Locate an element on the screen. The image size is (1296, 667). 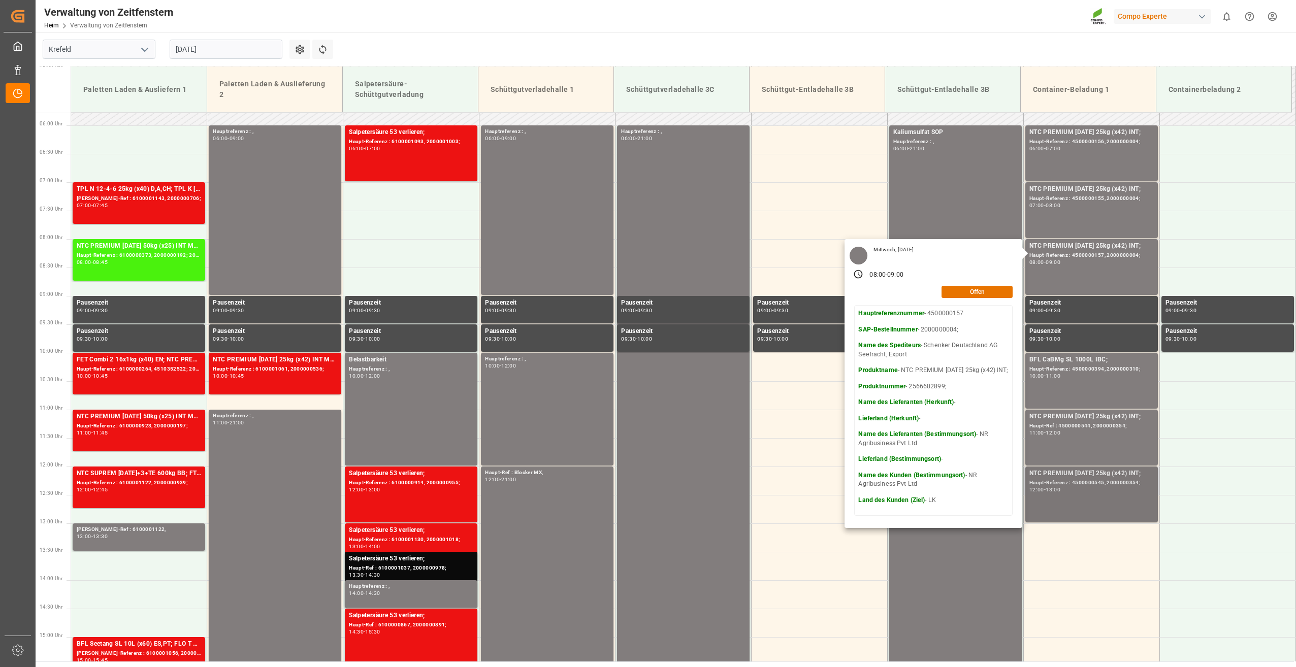
div: 15:45 is located at coordinates (100, 660).